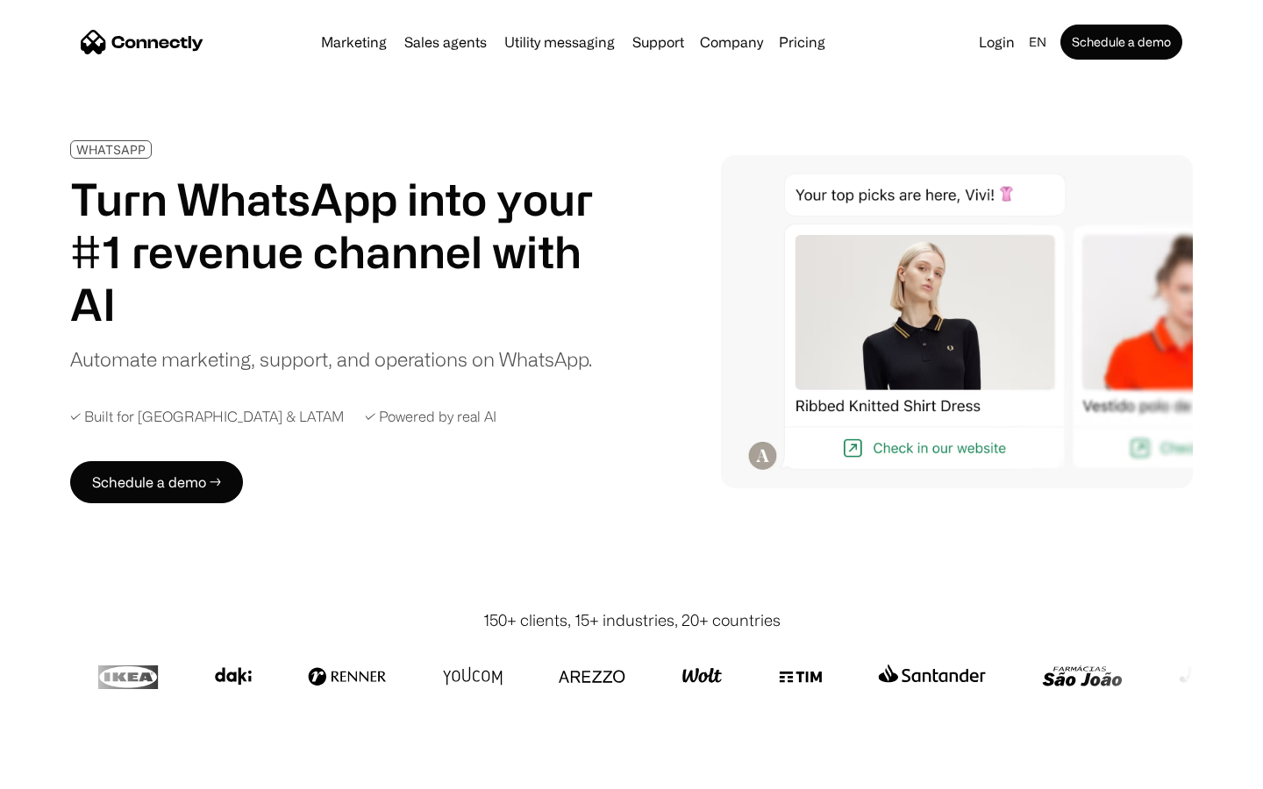  I want to click on h1: Turn WhatsApp into your #1 revenue channel with AI, so click(342, 252).